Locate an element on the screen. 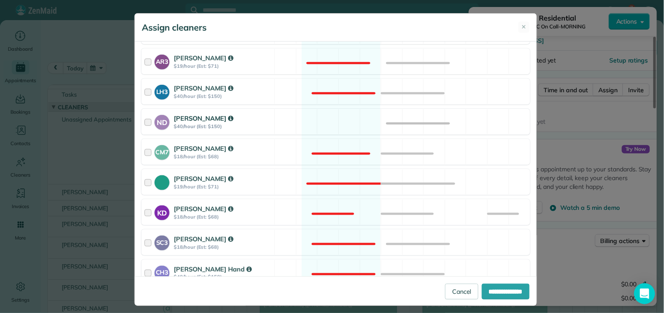  strong: LH3 is located at coordinates (162, 91).